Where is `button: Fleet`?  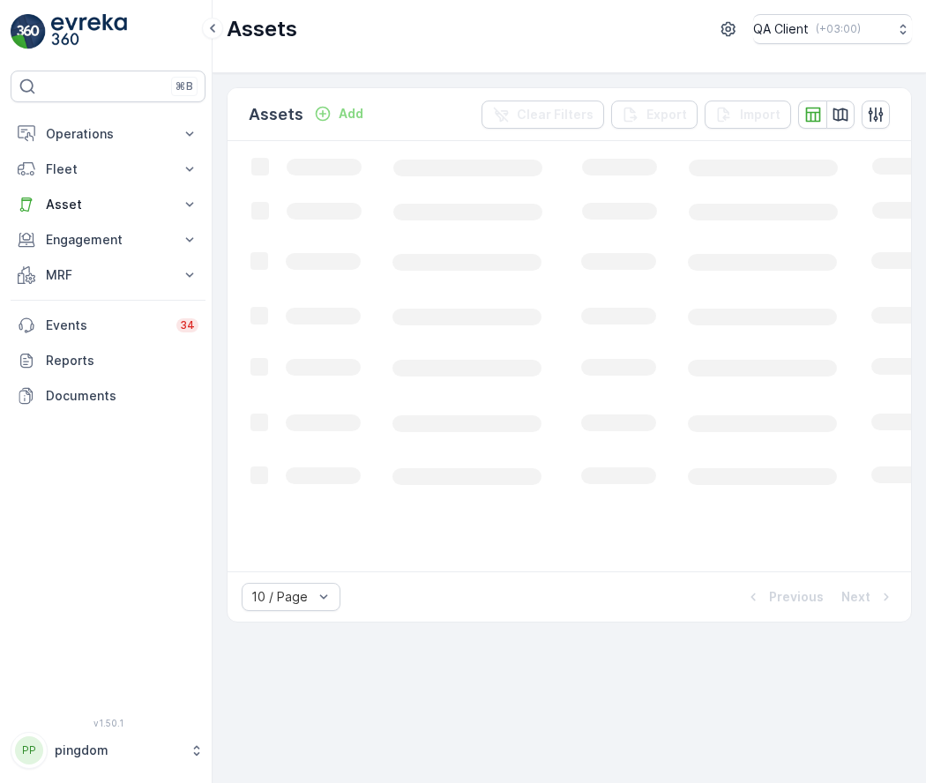
button: Fleet is located at coordinates (108, 169).